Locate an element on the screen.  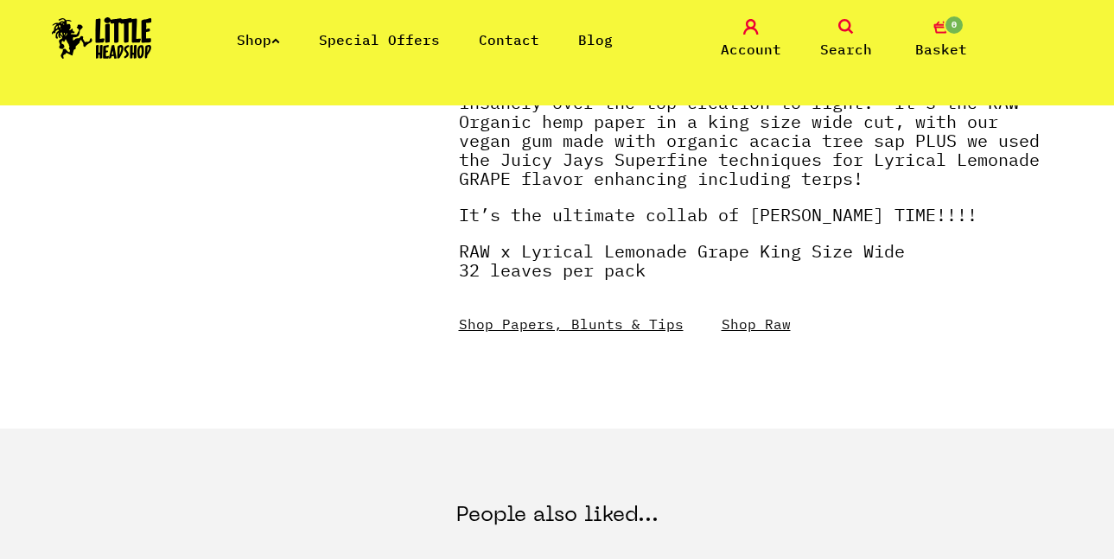
a: Special Offers is located at coordinates (379, 40).